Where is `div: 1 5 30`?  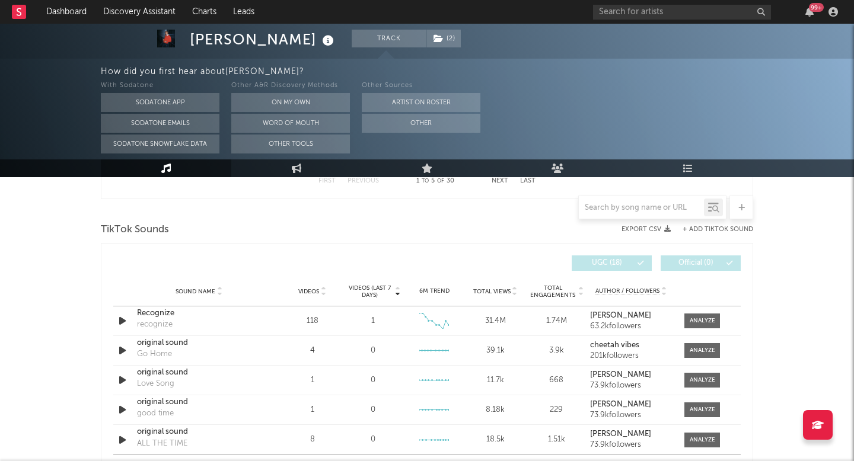 div: 1 5 30 is located at coordinates (435, 181).